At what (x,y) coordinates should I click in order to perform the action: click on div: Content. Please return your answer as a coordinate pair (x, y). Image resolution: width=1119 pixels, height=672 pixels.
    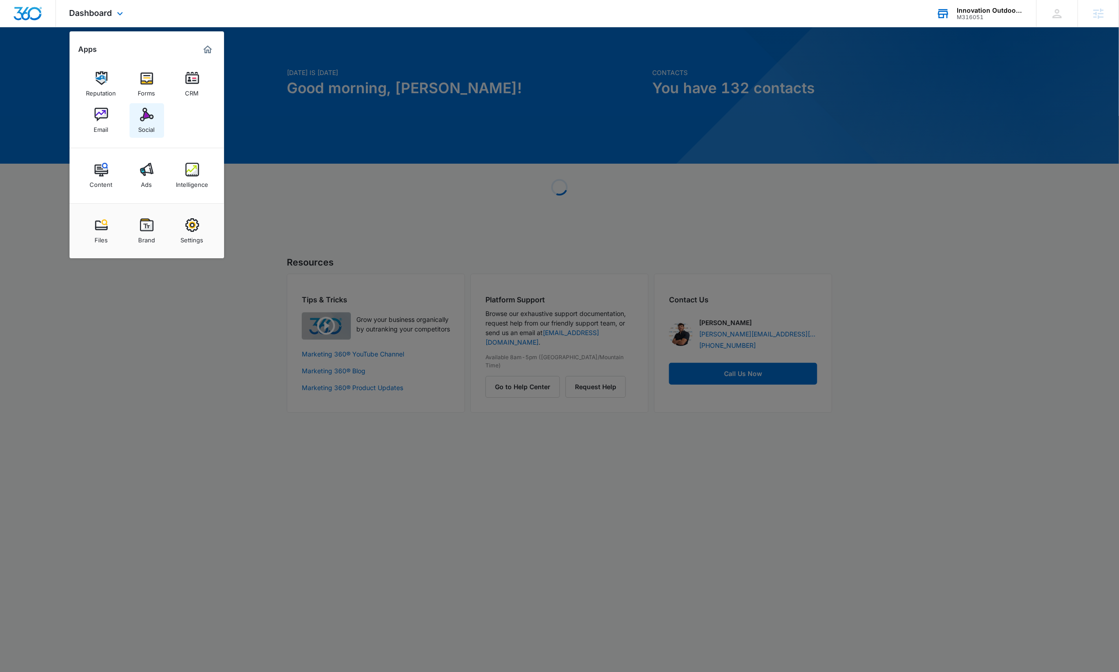
    Looking at the image, I should click on (101, 182).